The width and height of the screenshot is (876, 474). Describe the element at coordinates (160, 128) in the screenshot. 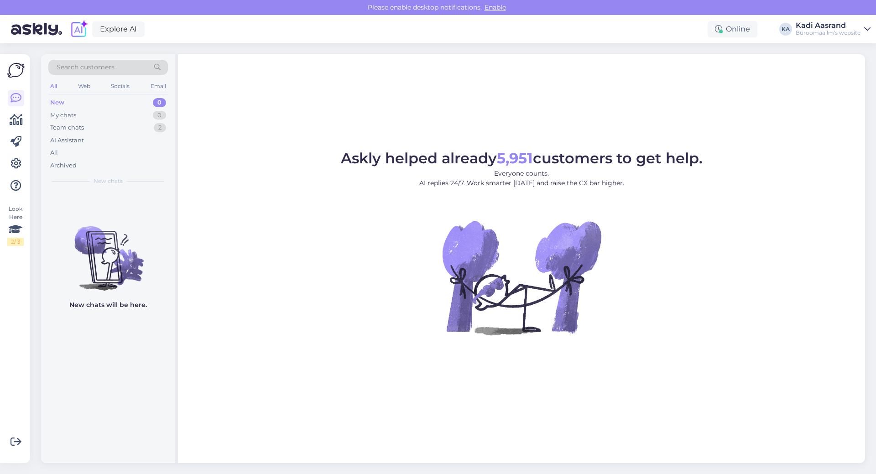

I see `div: 2` at that location.